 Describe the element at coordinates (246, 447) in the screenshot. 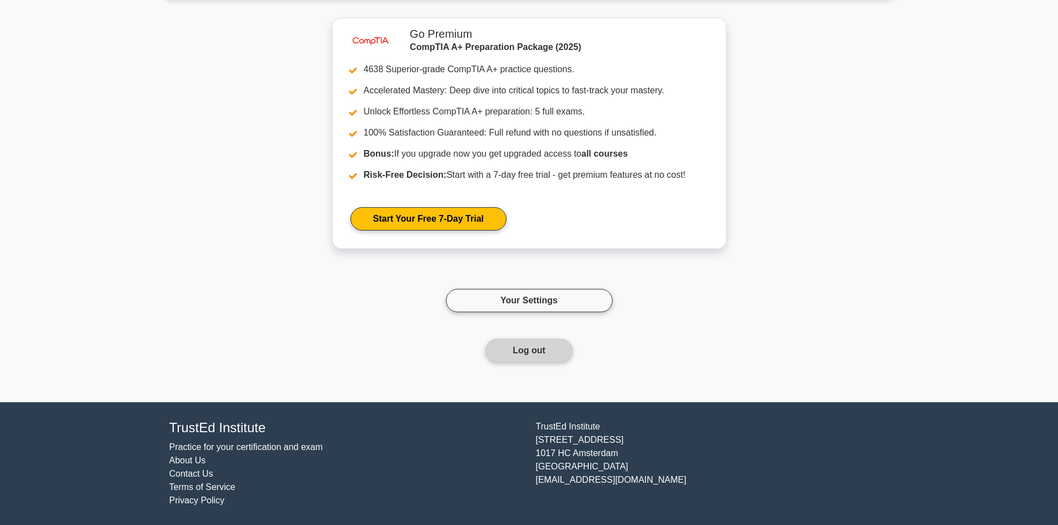

I see `a: Practice for your certification and exam` at that location.